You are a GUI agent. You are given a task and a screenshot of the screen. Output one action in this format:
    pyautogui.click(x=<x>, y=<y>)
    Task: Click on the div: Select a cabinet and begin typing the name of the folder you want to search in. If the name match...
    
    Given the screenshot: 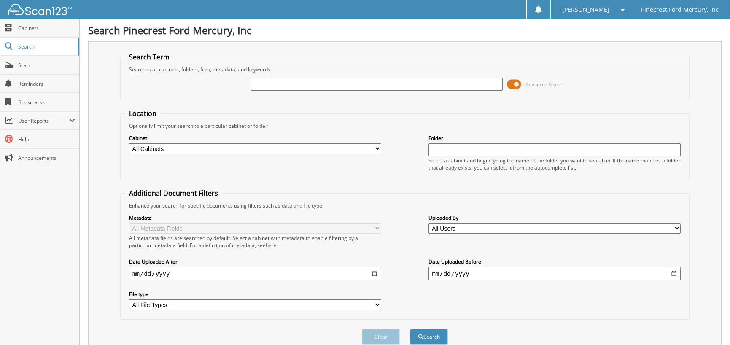 What is the action you would take?
    pyautogui.click(x=555, y=164)
    